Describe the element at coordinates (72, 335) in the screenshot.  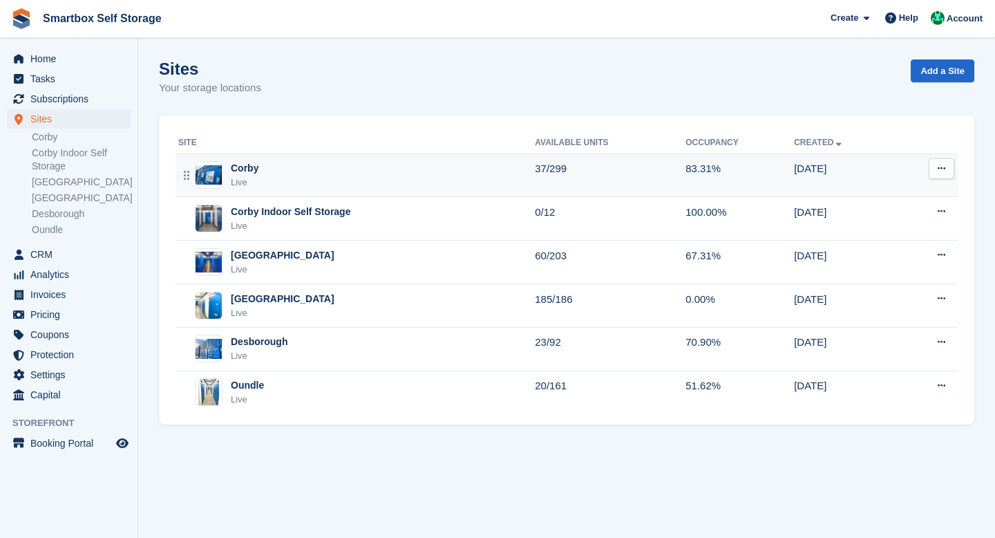
I see `span: Coupons` at that location.